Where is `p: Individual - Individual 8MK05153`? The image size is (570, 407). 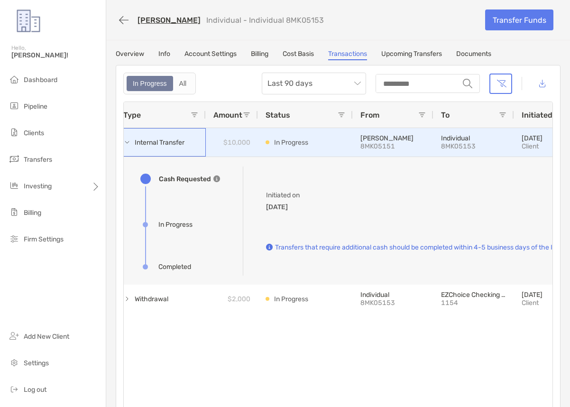 p: Individual - Individual 8MK05153 is located at coordinates (265, 20).